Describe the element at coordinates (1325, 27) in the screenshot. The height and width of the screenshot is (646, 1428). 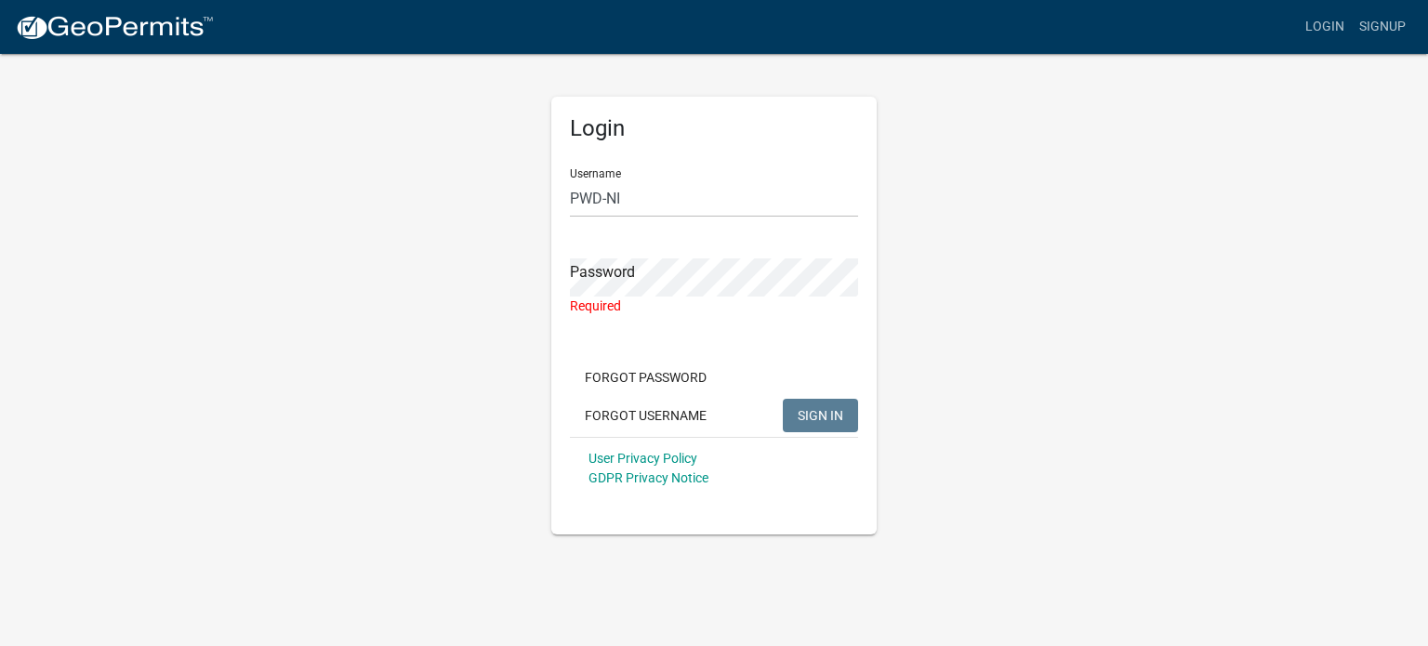
I see `a: Login` at that location.